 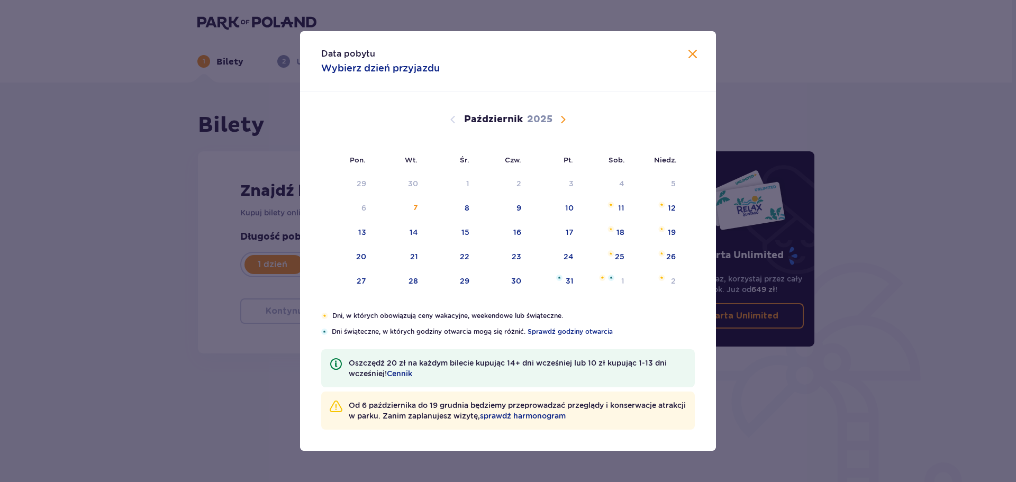 What do you see at coordinates (621, 208) in the screenshot?
I see `div: 11` at bounding box center [621, 208].